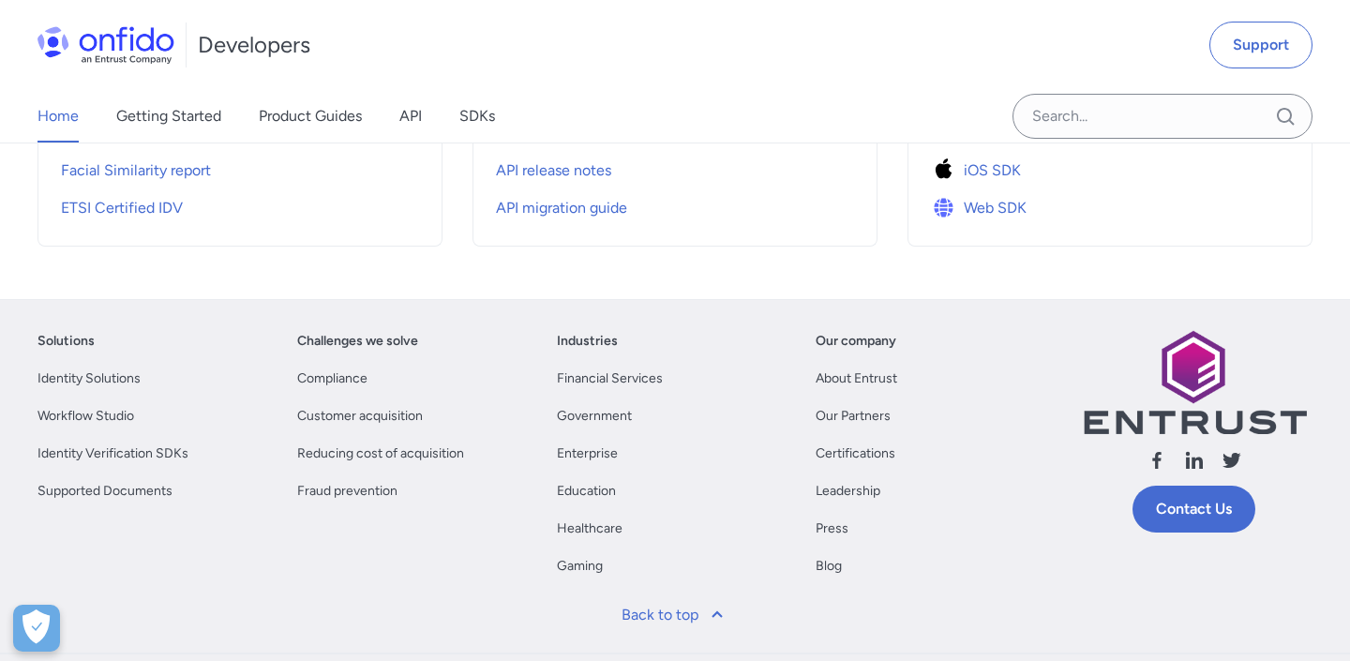 This screenshot has height=661, width=1350. I want to click on a: Home, so click(58, 116).